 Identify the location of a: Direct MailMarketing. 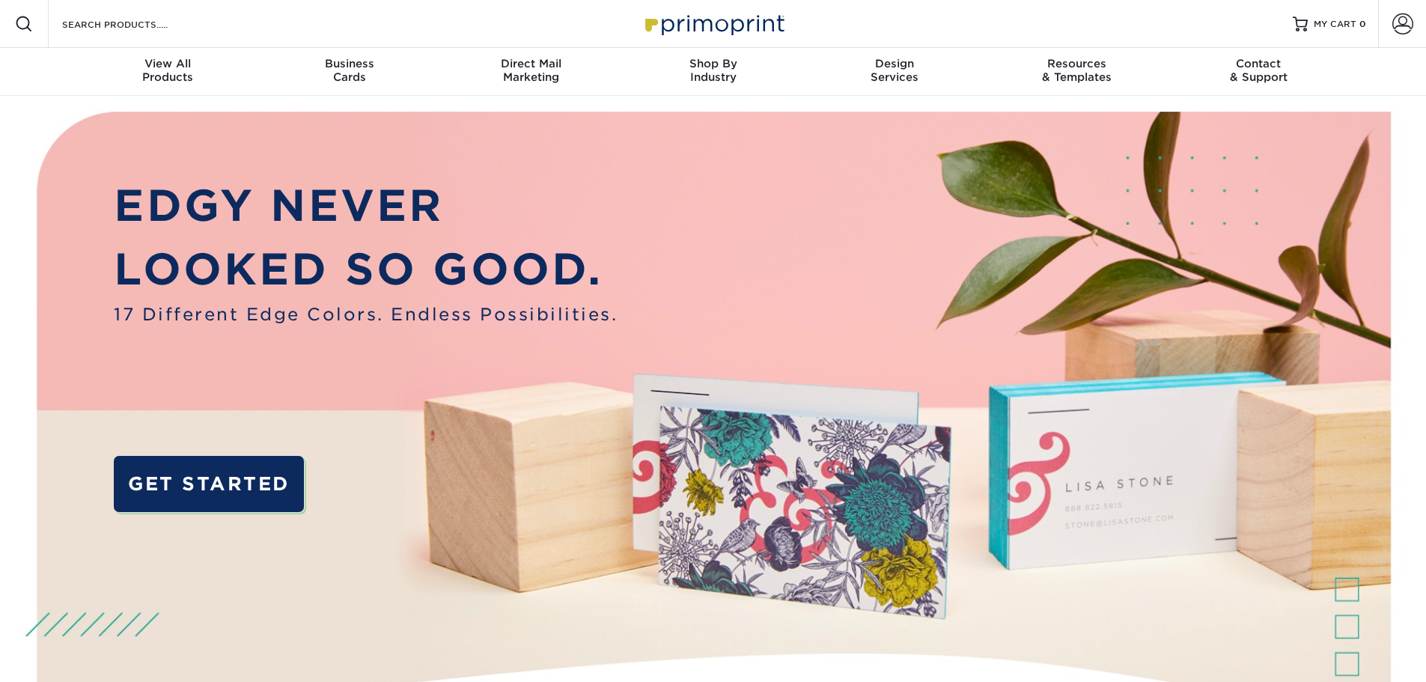
(531, 72).